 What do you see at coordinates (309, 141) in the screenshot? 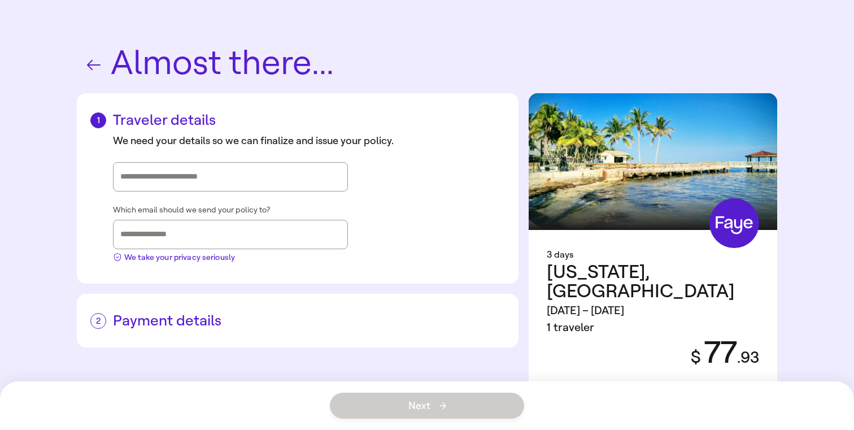
I see `div: We need your details so we can finalize and issue your policy.` at bounding box center [309, 141].